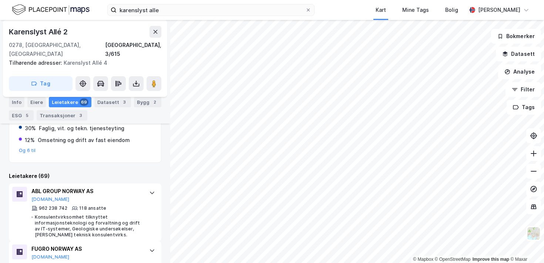 The image size is (544, 263). I want to click on div: Konsulentvirksomhet tilknyttet informasjonsteknologi og forvaltning og drift av IT-systemer, Geol..., so click(88, 226).